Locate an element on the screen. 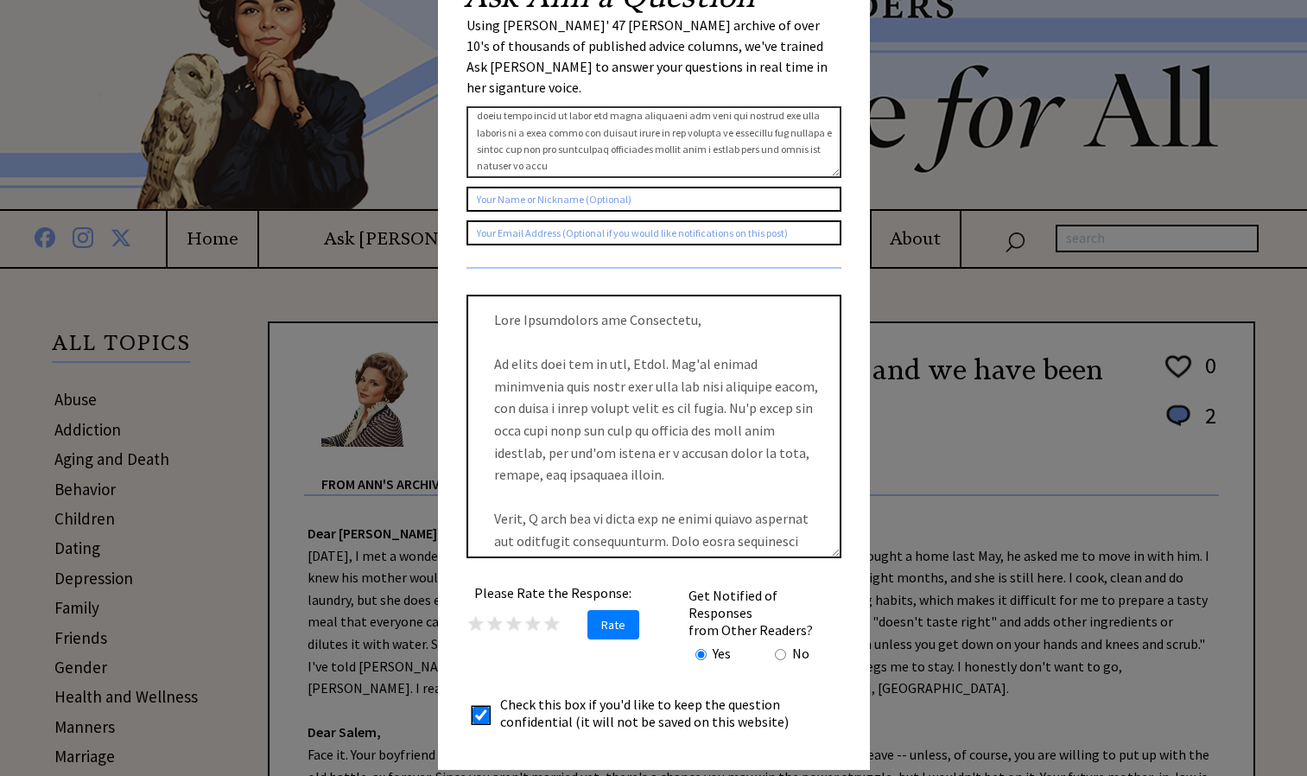 The height and width of the screenshot is (776, 1307). td: No is located at coordinates (801, 653).